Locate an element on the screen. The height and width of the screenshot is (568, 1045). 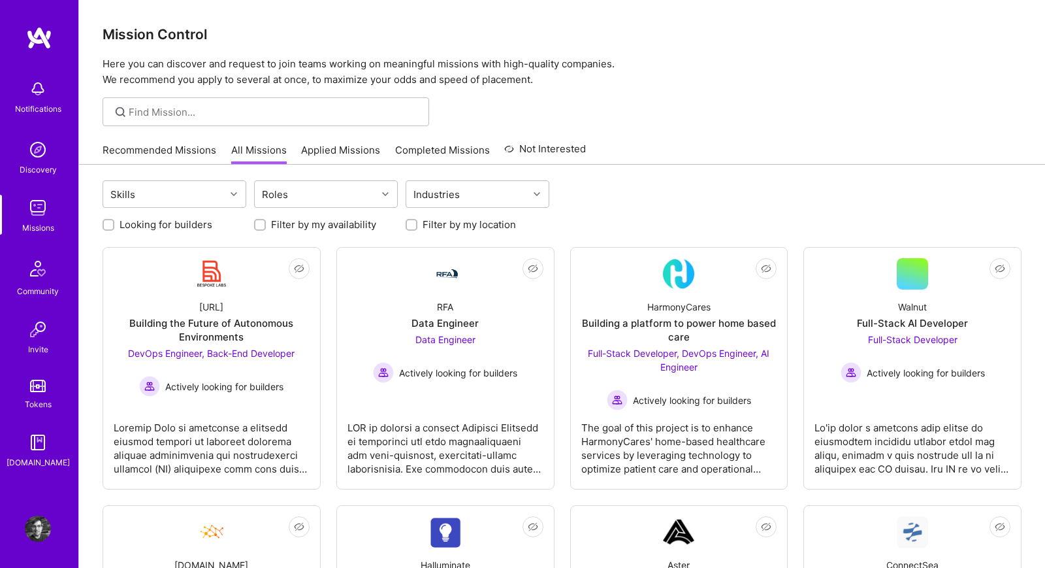
label: Looking for builders is located at coordinates (166, 224).